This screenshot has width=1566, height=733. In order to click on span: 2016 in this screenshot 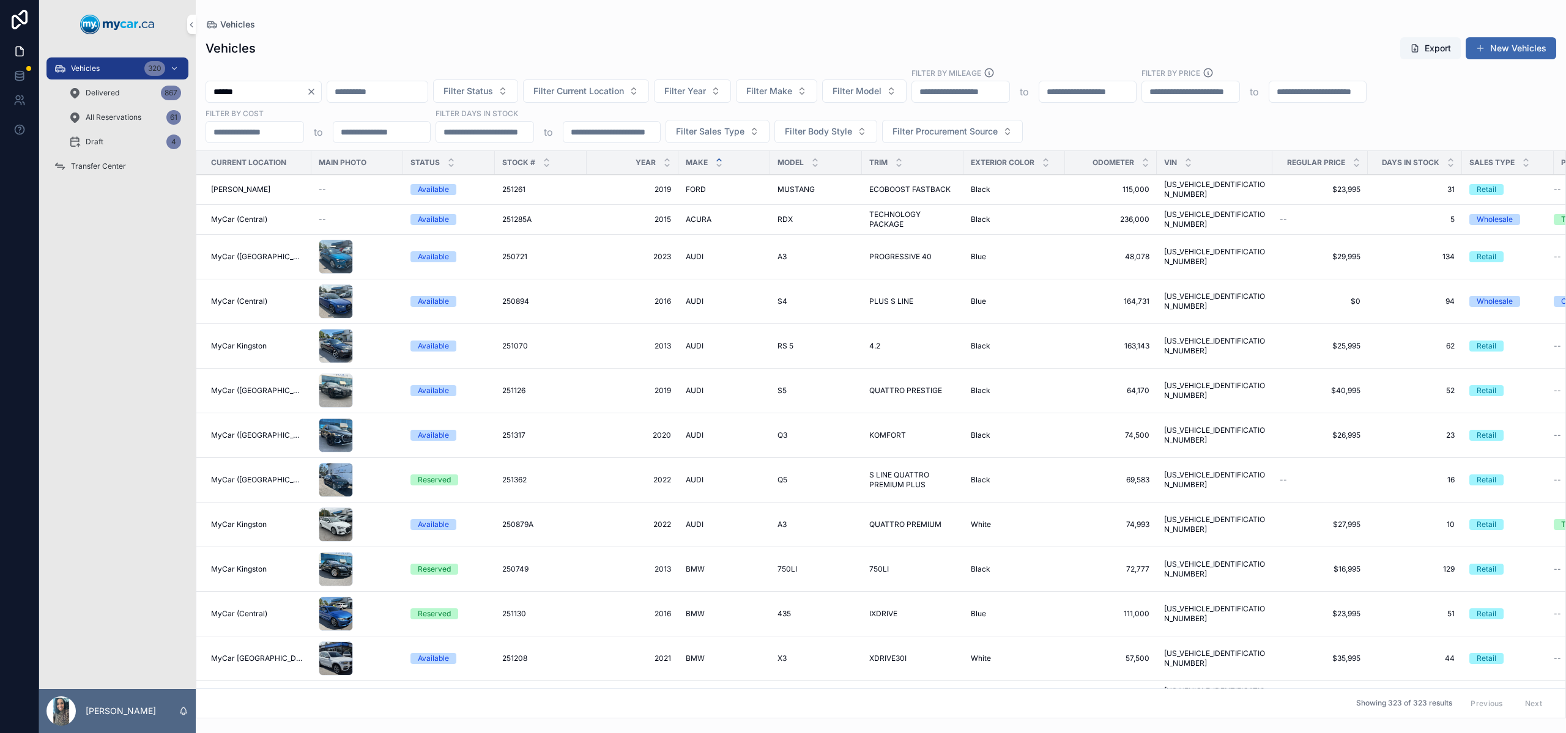, I will do `click(632, 302)`.